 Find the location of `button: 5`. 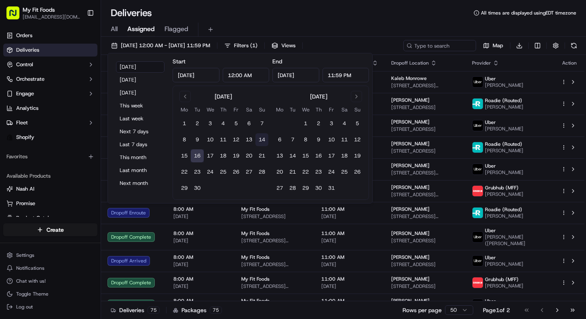

button: 5 is located at coordinates (357, 124).